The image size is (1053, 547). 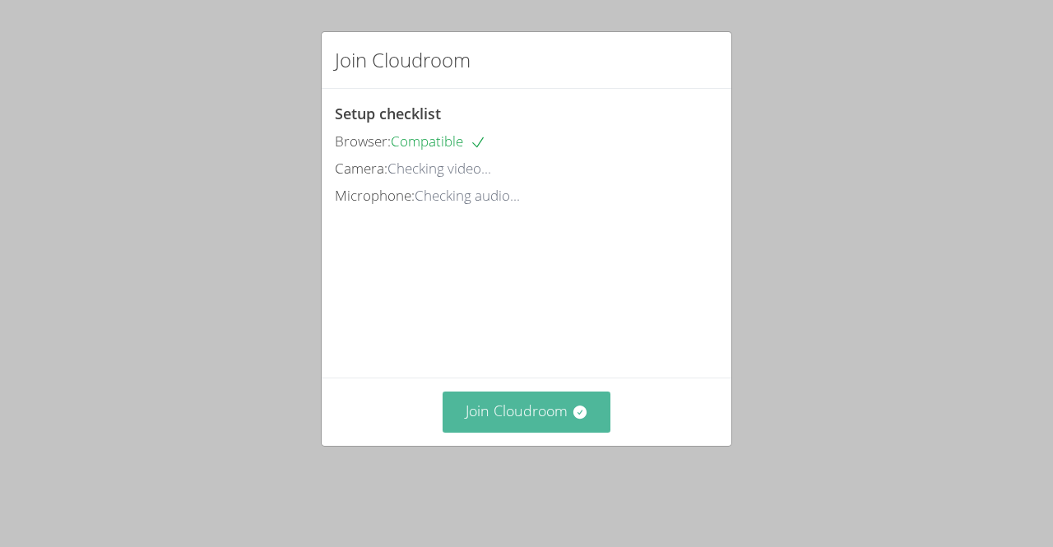 What do you see at coordinates (402, 60) in the screenshot?
I see `h2: Join Cloudroom` at bounding box center [402, 60].